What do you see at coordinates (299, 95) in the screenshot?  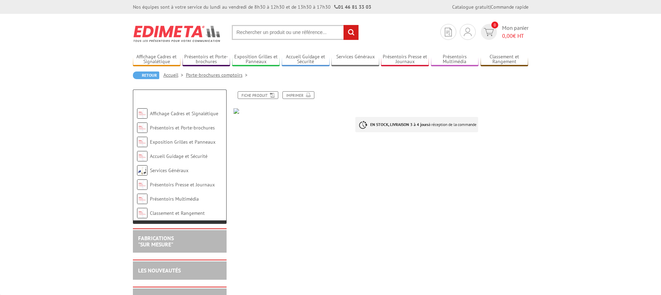 I see `a: Imprimer` at bounding box center [299, 95].